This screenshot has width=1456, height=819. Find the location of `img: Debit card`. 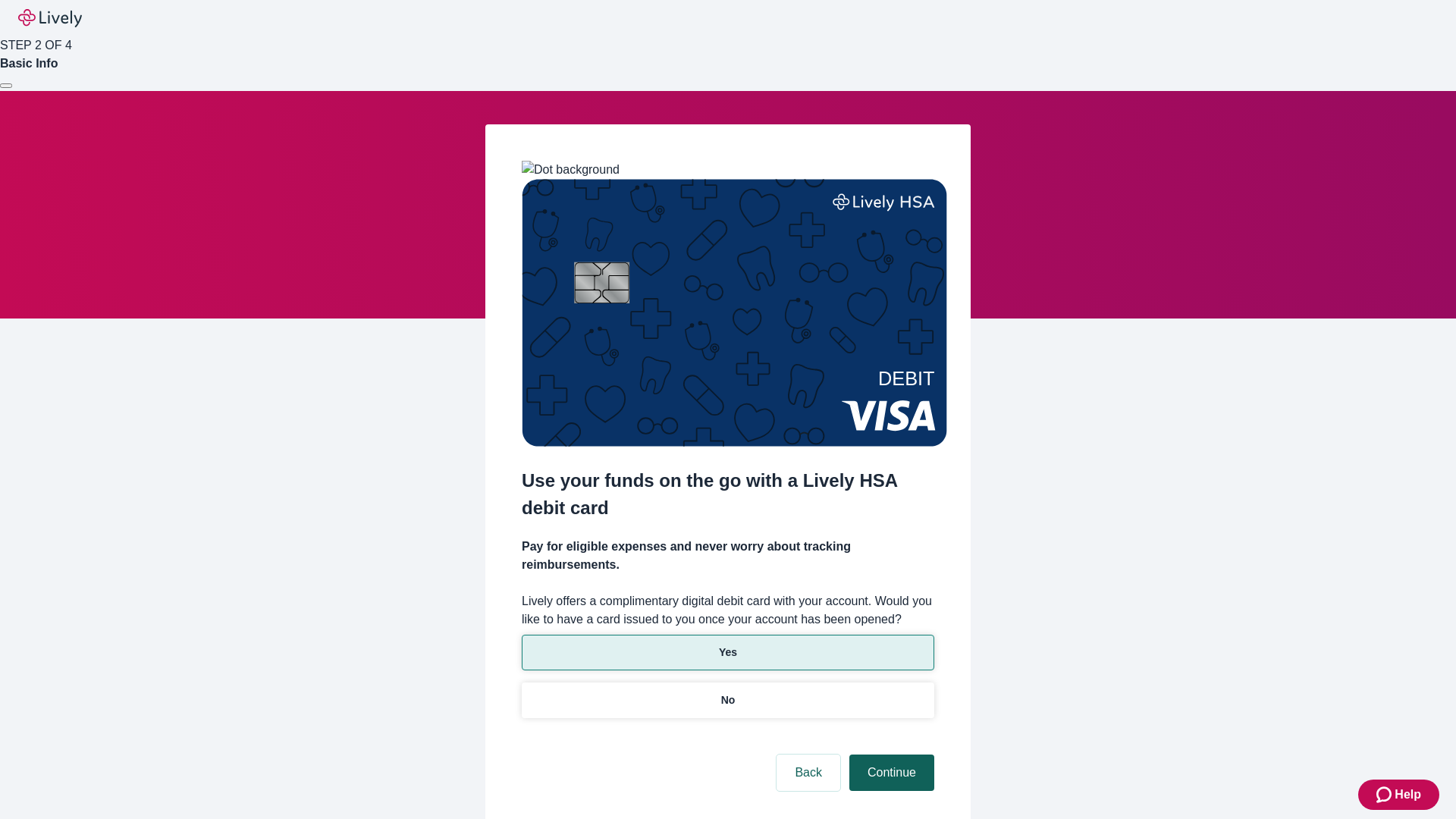

img: Debit card is located at coordinates (734, 313).